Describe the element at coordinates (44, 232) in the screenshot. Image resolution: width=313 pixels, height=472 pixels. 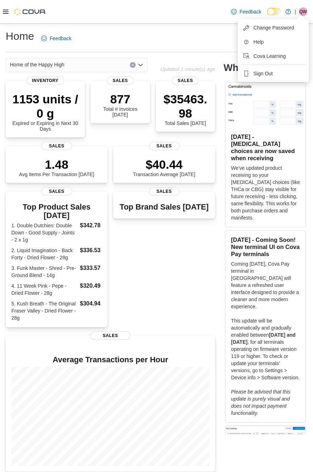
I see `dt: 1. Double Dutchies: Double Down - Good Supply - Joints - 2 x 1g` at that location.